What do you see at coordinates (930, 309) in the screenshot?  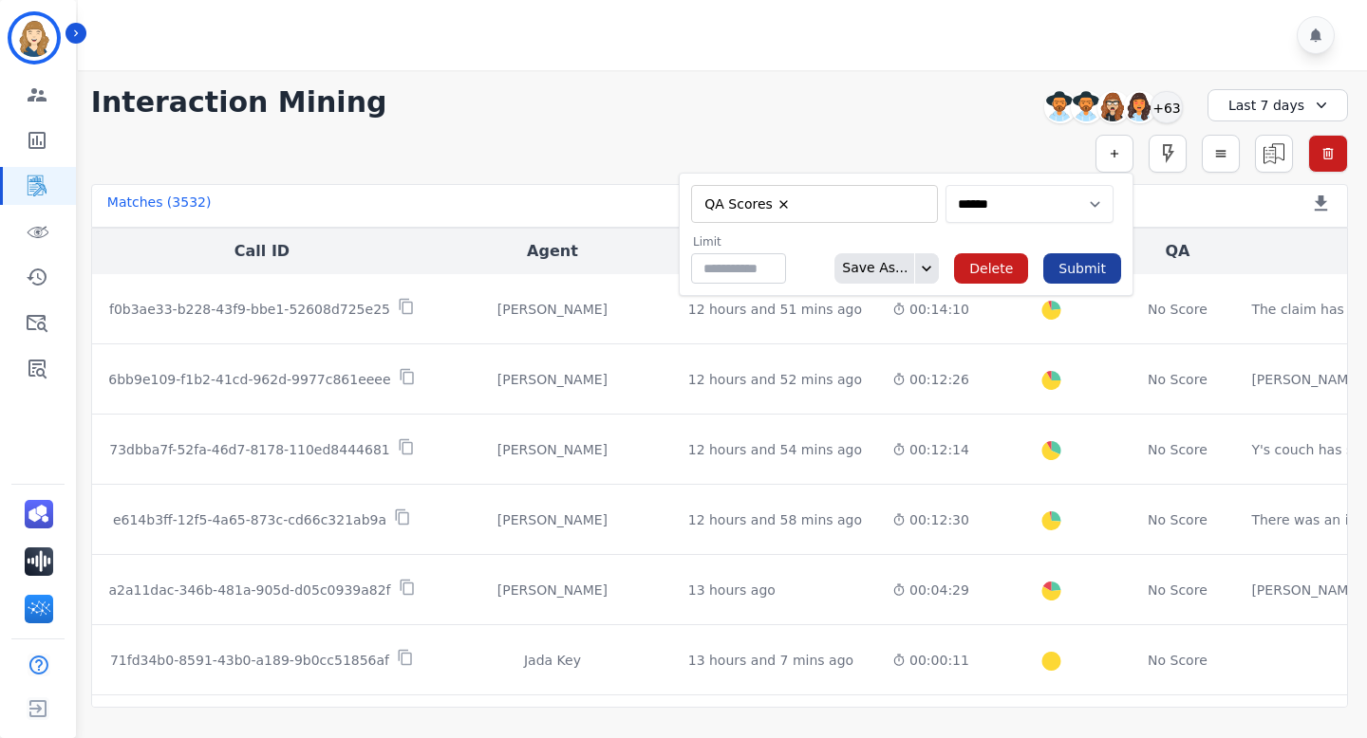 I see `div: 00:14:10` at bounding box center [930, 309].